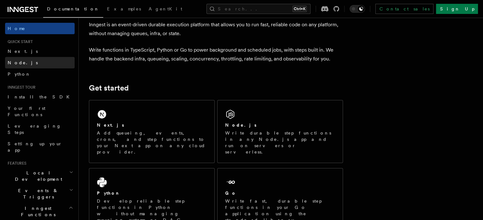 Image resolution: width=483 pixels, height=220 pixels. Describe the element at coordinates (280, 143) in the screenshot. I see `p: Write durable step functions in any Node.js app and run on servers or serverless.` at that location.